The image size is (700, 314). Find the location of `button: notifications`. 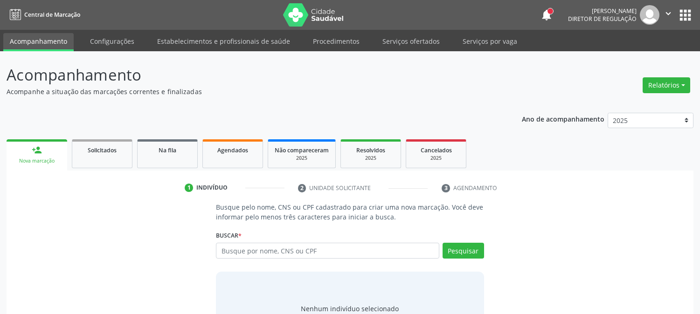

button: notifications is located at coordinates (546, 15).